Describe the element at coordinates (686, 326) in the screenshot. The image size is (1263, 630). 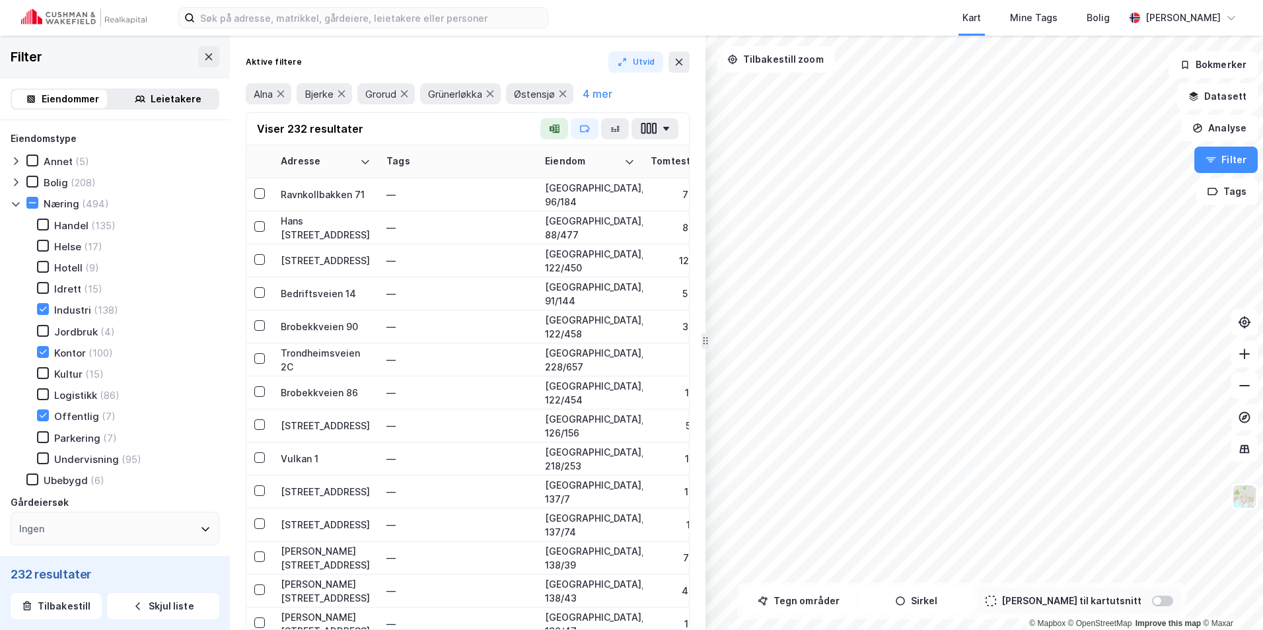
I see `div: 3 297 ㎡` at that location.